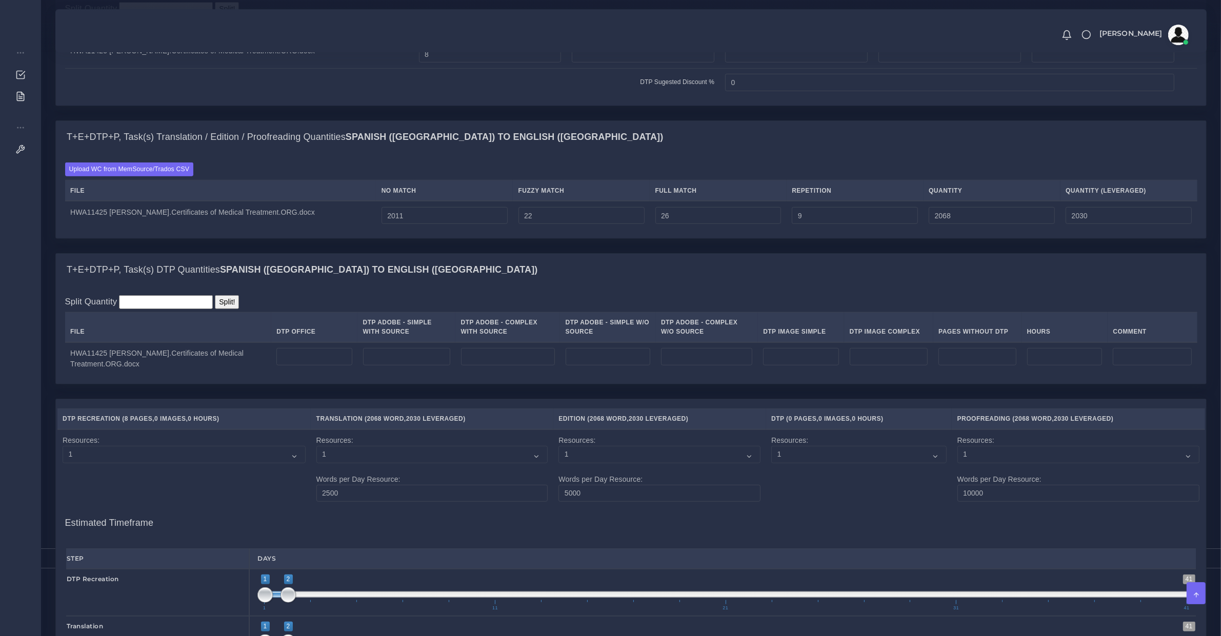  Describe the element at coordinates (992, 191) in the screenshot. I see `th: Quantity` at that location.